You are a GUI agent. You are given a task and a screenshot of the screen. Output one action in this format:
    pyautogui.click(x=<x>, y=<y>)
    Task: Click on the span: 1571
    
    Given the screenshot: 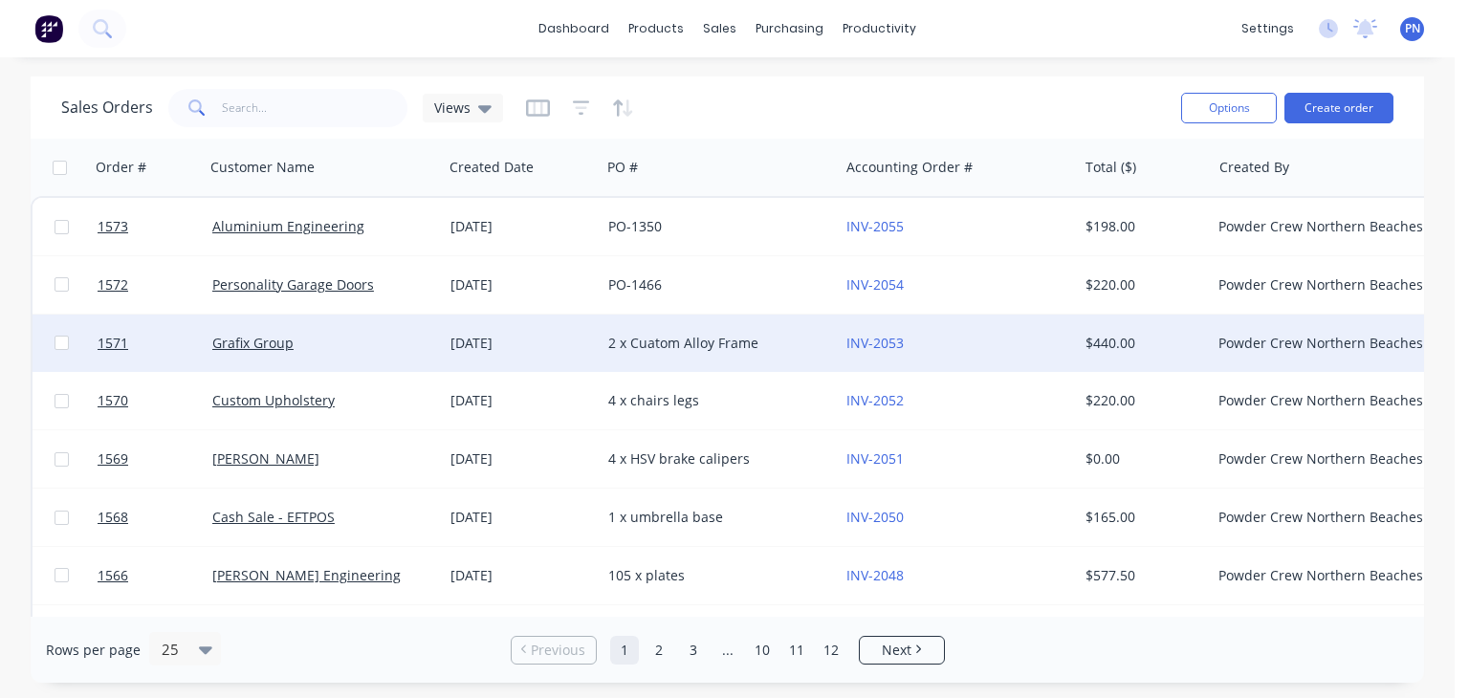 What is the action you would take?
    pyautogui.click(x=113, y=343)
    